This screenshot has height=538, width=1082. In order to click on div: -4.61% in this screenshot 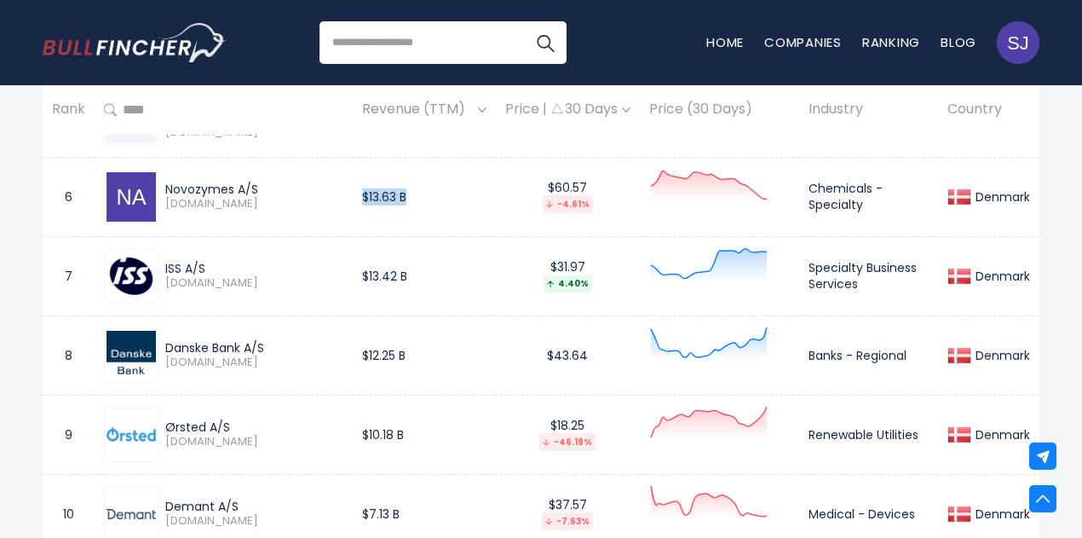, I will do `click(568, 204)`.